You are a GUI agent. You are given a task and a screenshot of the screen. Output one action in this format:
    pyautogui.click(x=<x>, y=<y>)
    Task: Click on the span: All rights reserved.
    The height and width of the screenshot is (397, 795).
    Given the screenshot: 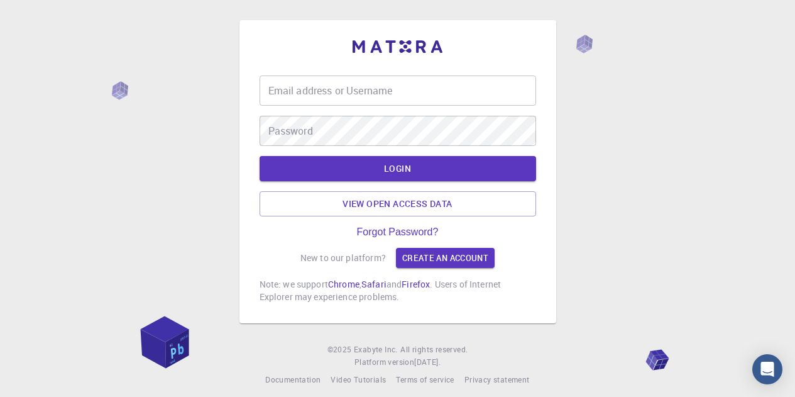 What is the action you would take?
    pyautogui.click(x=434, y=349)
    